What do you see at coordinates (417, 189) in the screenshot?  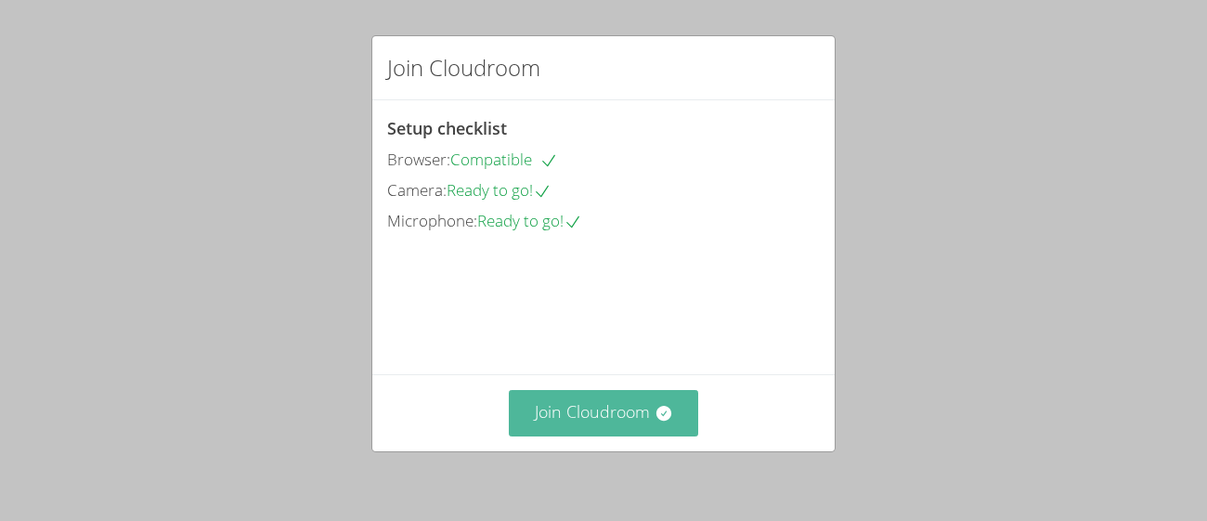 I see `span: Camera:` at bounding box center [417, 189].